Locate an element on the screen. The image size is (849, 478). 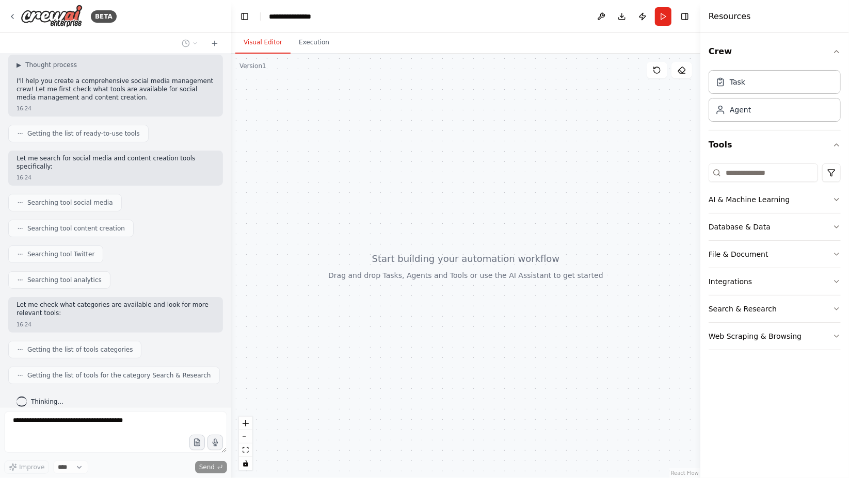
h4: Resources is located at coordinates (730, 17).